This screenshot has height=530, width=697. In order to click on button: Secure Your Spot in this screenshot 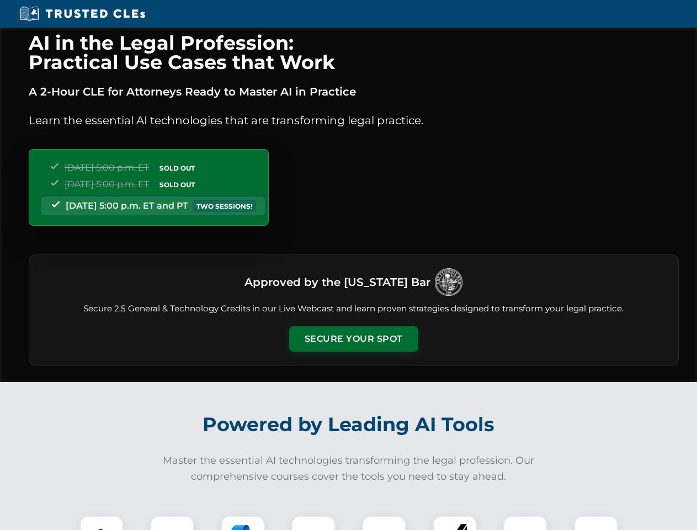, I will do `click(354, 339)`.